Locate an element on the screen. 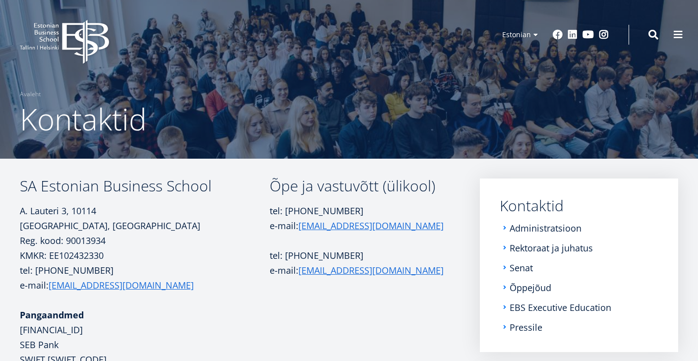 Image resolution: width=698 pixels, height=361 pixels. a: Rektoraat ja juhatus is located at coordinates (551, 248).